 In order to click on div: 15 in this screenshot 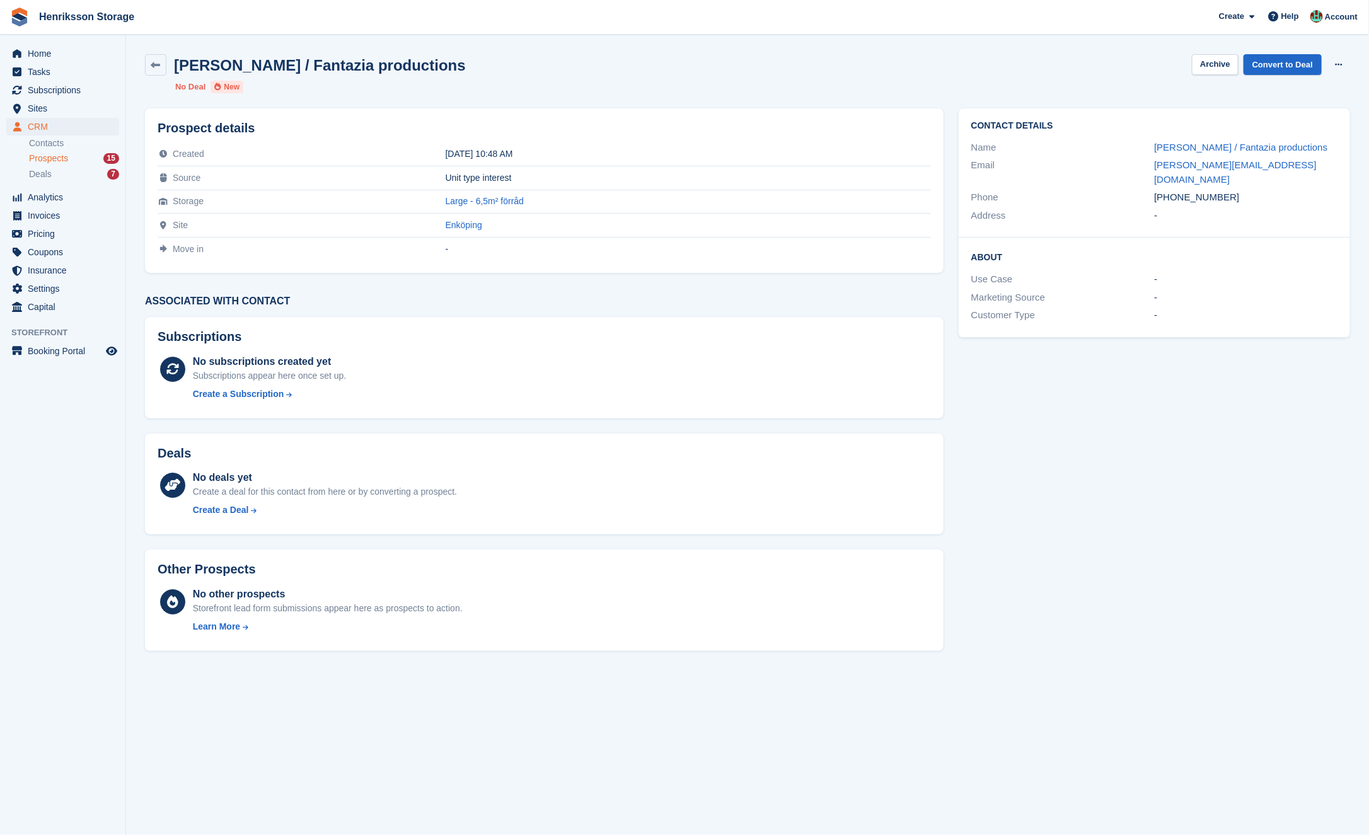, I will do `click(111, 158)`.